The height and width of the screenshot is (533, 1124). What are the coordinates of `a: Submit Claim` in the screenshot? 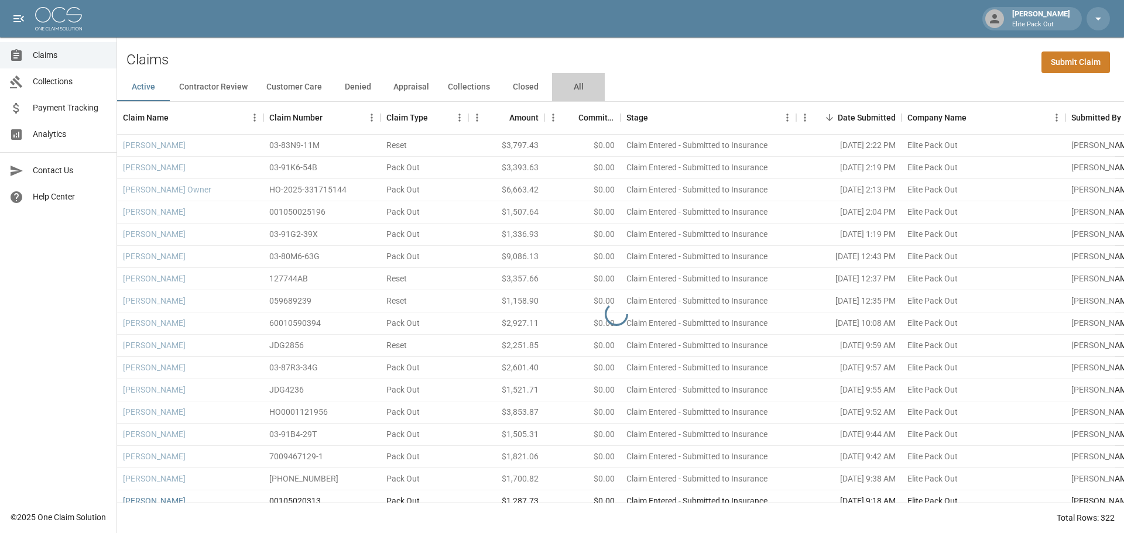 It's located at (1075, 62).